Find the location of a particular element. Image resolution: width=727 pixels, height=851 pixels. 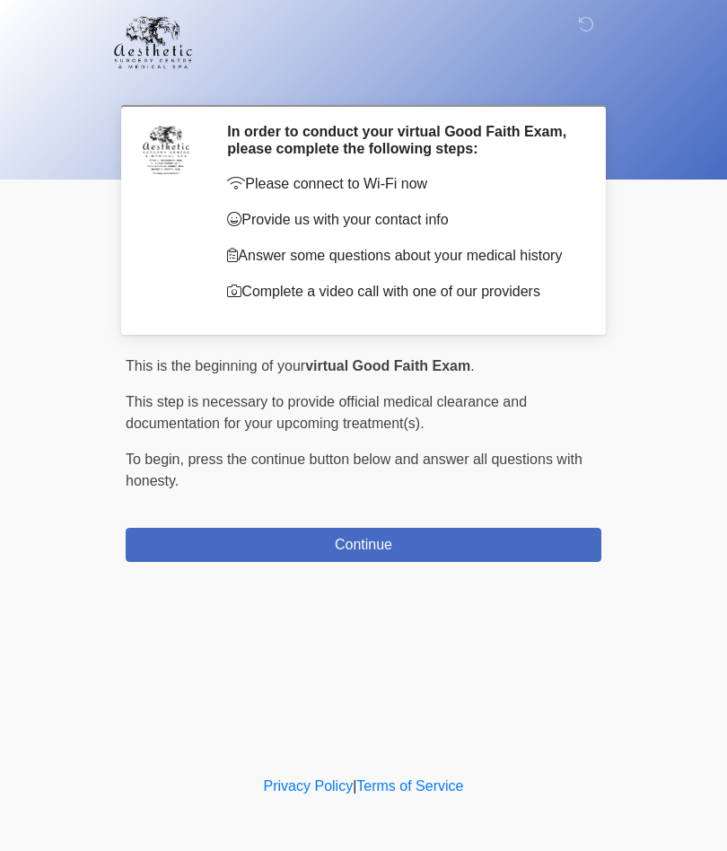

span: This step is necessary to provide official medical clearance and documentation for your upcoming ... is located at coordinates (326, 412).